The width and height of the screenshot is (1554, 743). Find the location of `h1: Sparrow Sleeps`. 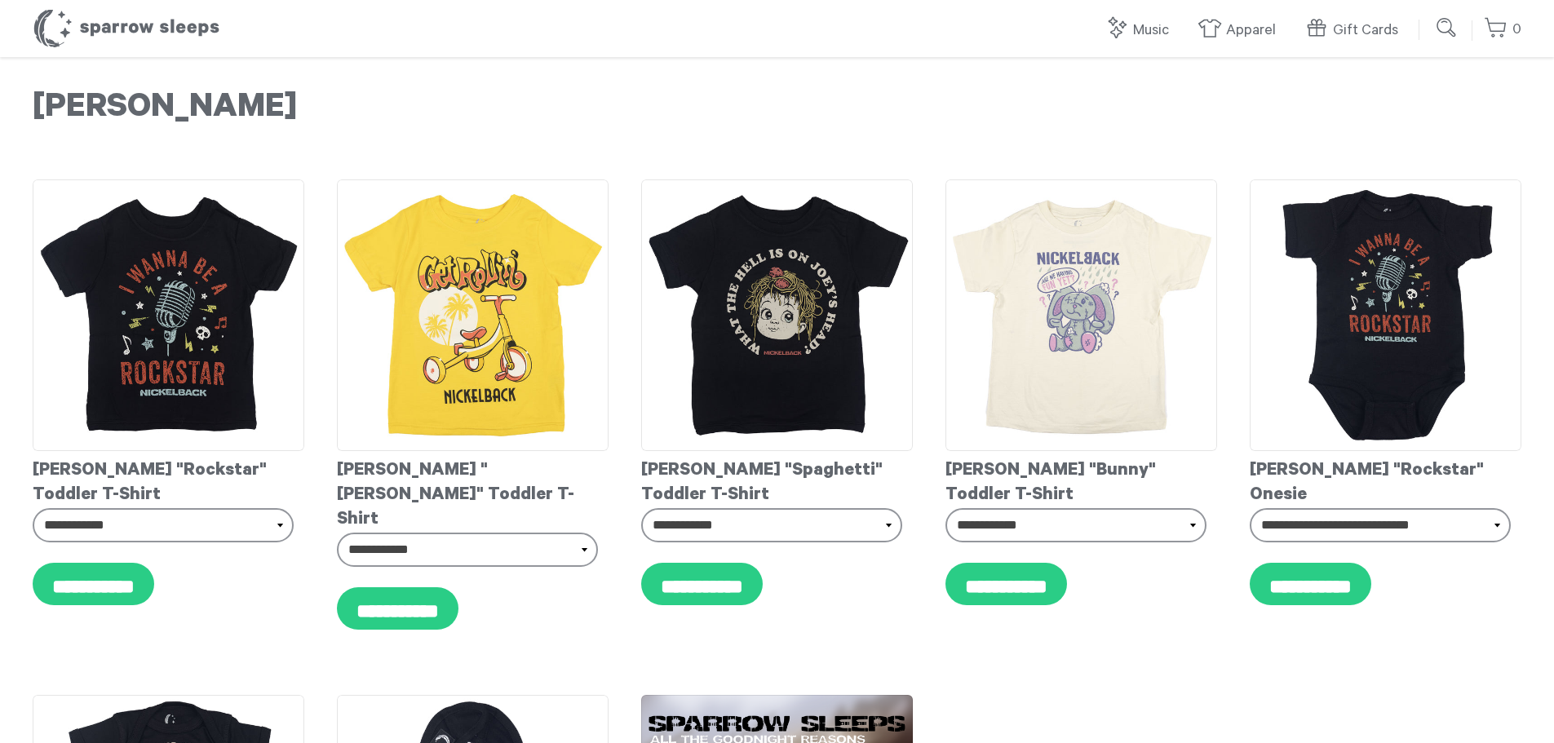

h1: Sparrow Sleeps is located at coordinates (126, 29).